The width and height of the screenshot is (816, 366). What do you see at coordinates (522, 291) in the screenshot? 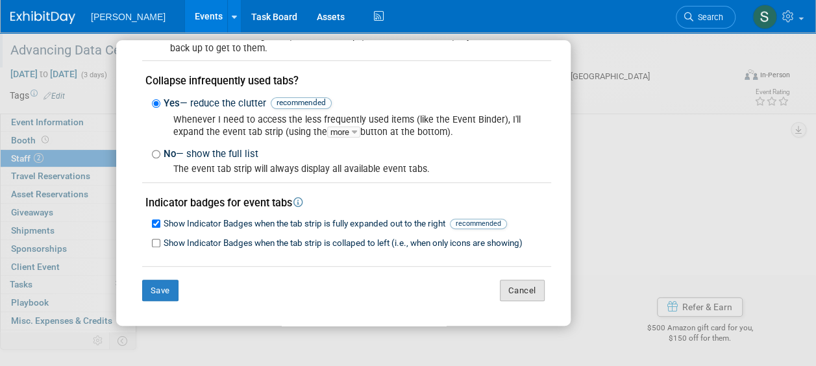
I see `button: Cancel` at bounding box center [522, 291].